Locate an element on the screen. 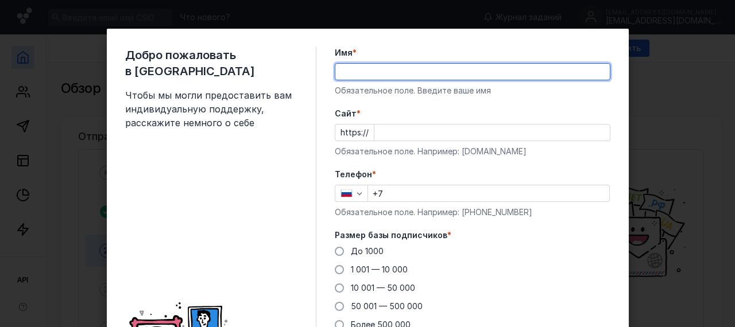  span: Cайт is located at coordinates (346, 114).